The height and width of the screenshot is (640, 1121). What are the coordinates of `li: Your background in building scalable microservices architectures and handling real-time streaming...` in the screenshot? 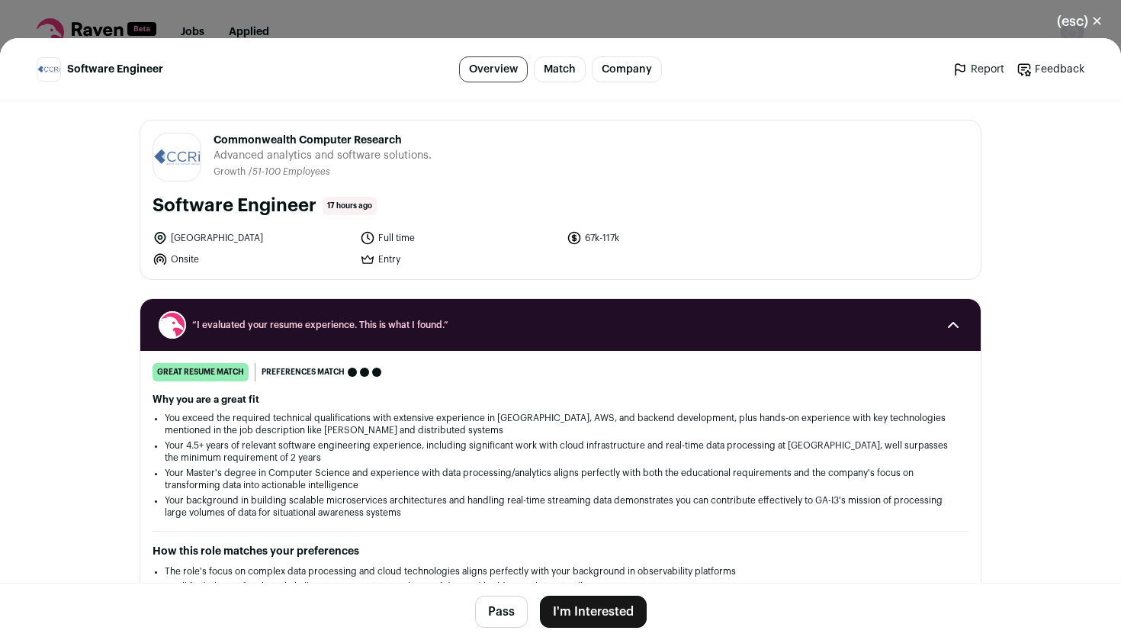 It's located at (560, 506).